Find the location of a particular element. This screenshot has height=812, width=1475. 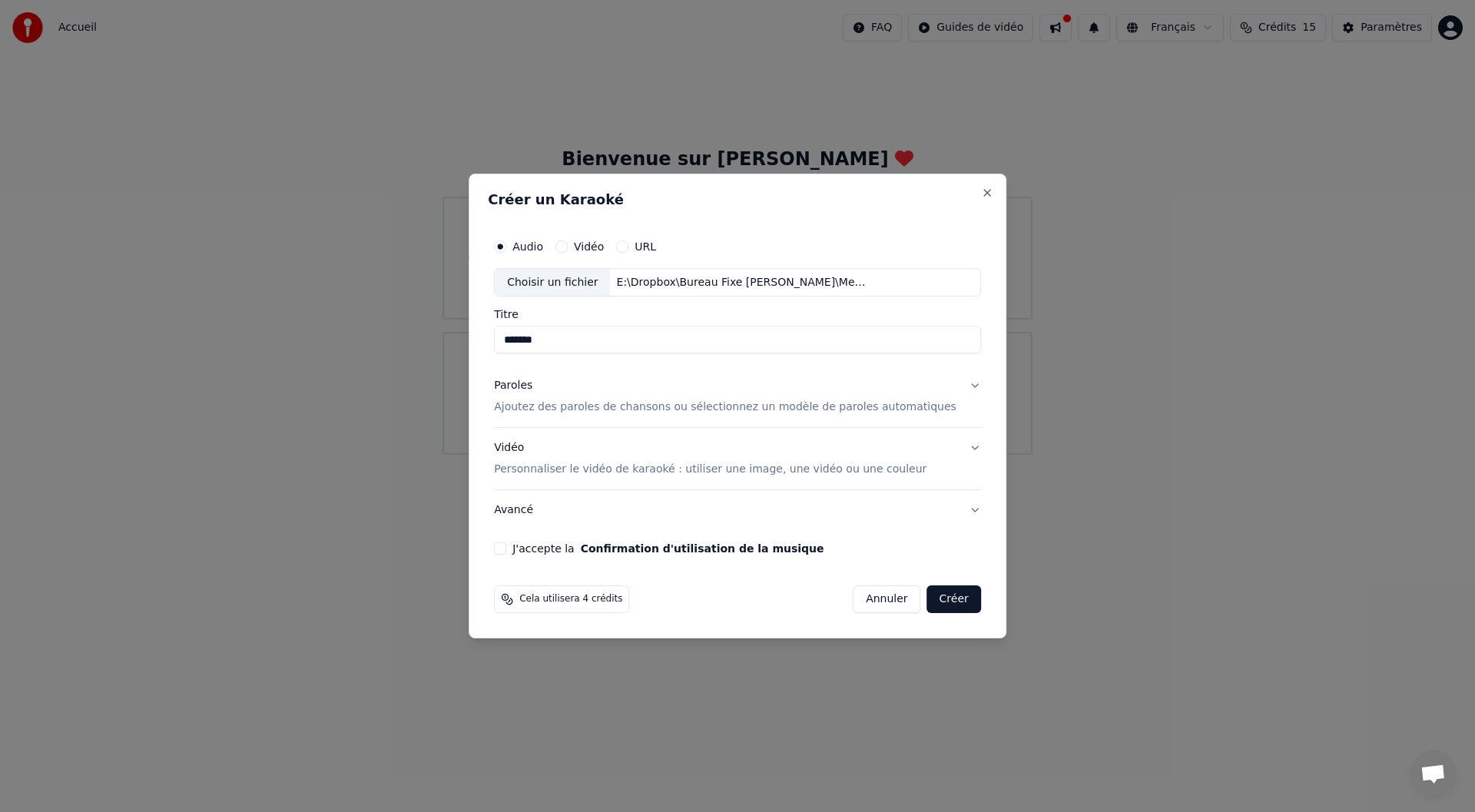

p: Ajoutez des paroles de chansons ou sélectionnez un modèle de paroles automatiques is located at coordinates (725, 408).